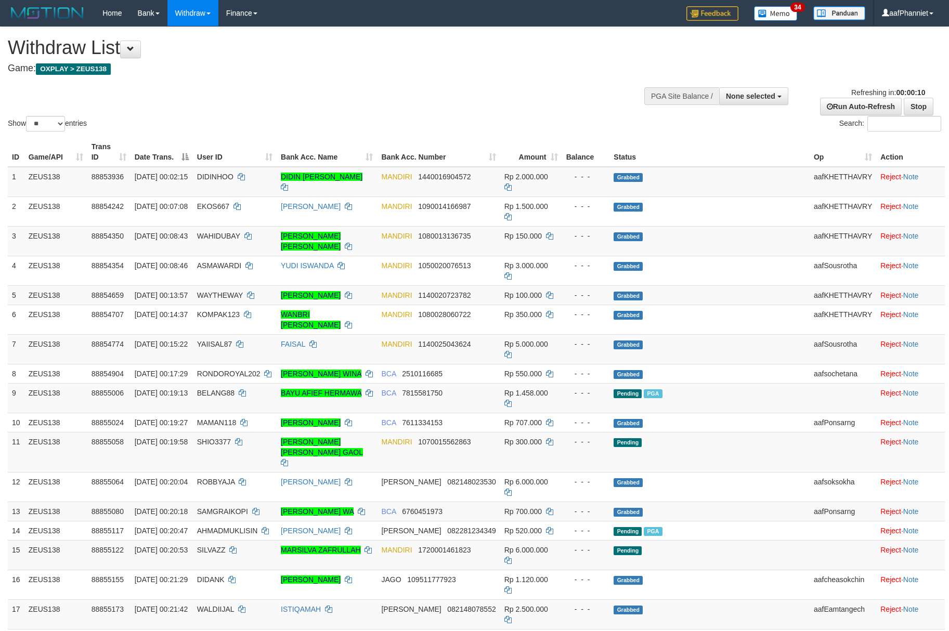  Describe the element at coordinates (16, 398) in the screenshot. I see `td: 9` at that location.